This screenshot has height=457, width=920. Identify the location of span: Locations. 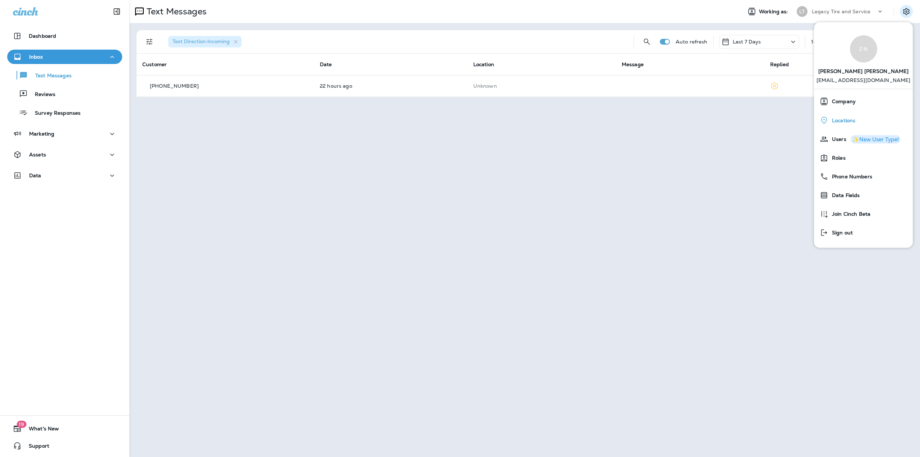
(842, 120).